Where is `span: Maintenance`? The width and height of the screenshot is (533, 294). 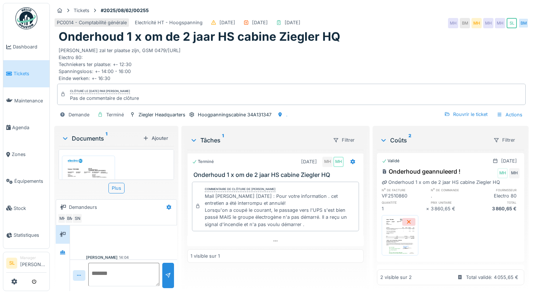 span: Maintenance is located at coordinates (30, 100).